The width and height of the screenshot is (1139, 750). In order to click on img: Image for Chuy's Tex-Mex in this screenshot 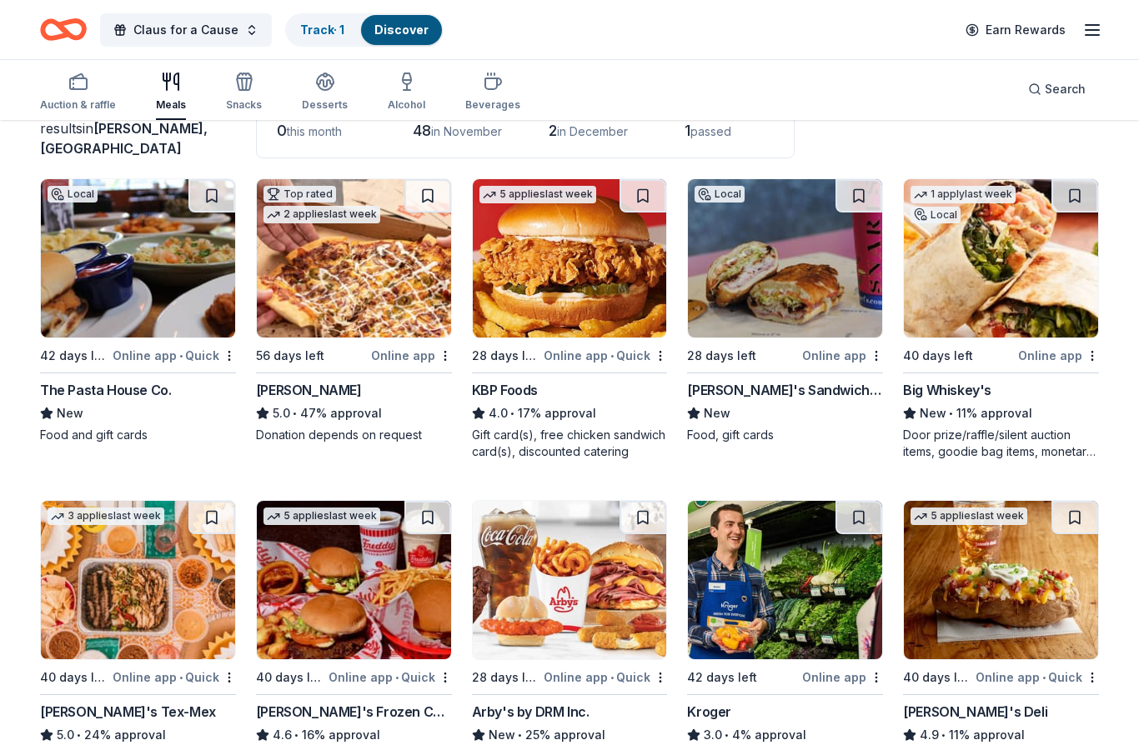, I will do `click(138, 580)`.